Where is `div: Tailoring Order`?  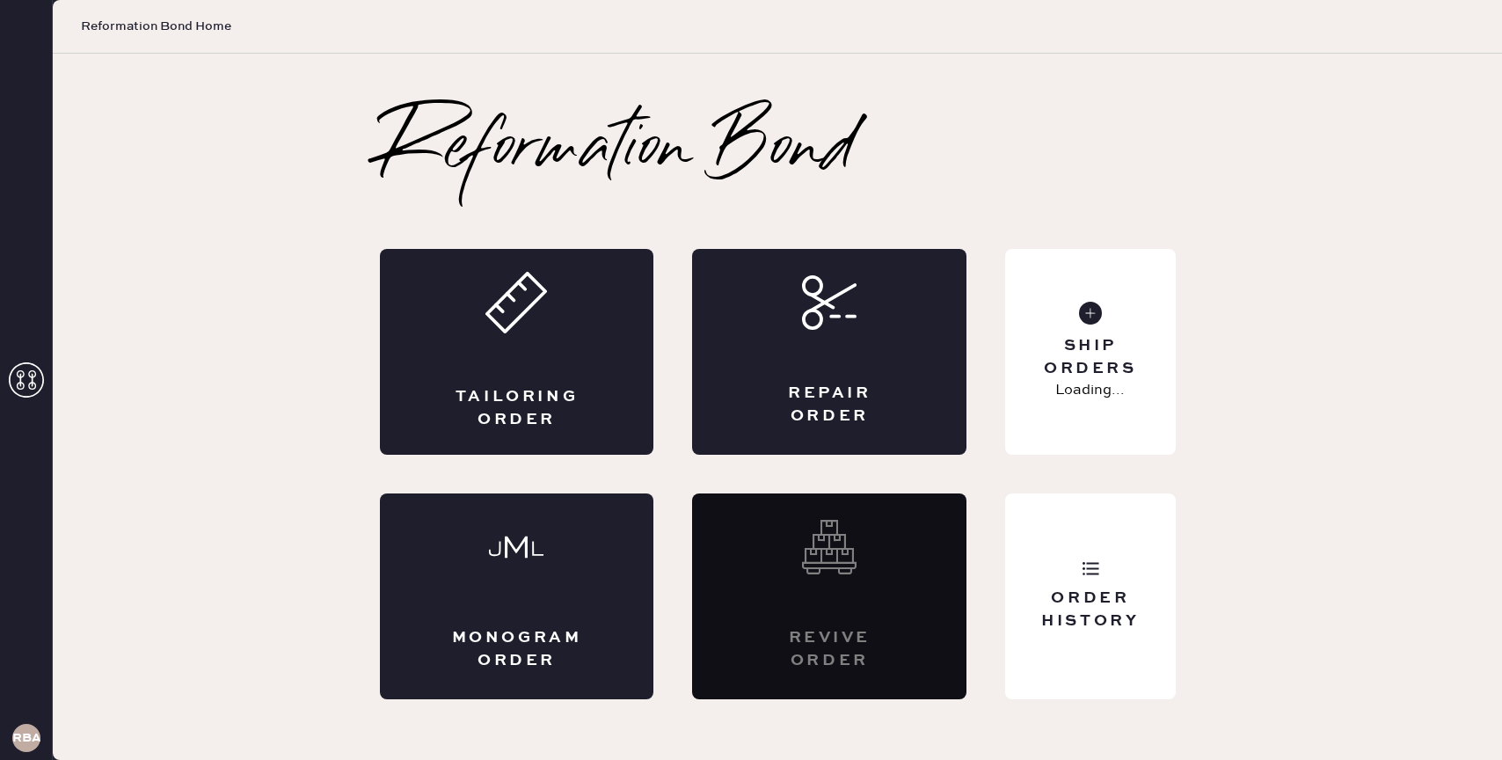
div: Tailoring Order is located at coordinates (517, 408).